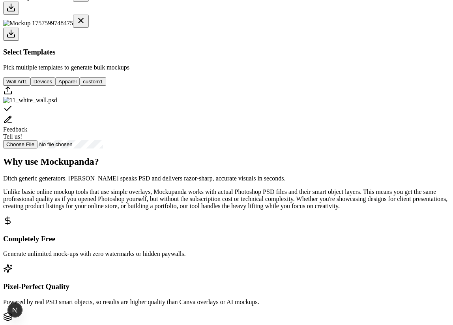 The height and width of the screenshot is (325, 453). Describe the element at coordinates (67, 81) in the screenshot. I see `button: Apparel` at that location.